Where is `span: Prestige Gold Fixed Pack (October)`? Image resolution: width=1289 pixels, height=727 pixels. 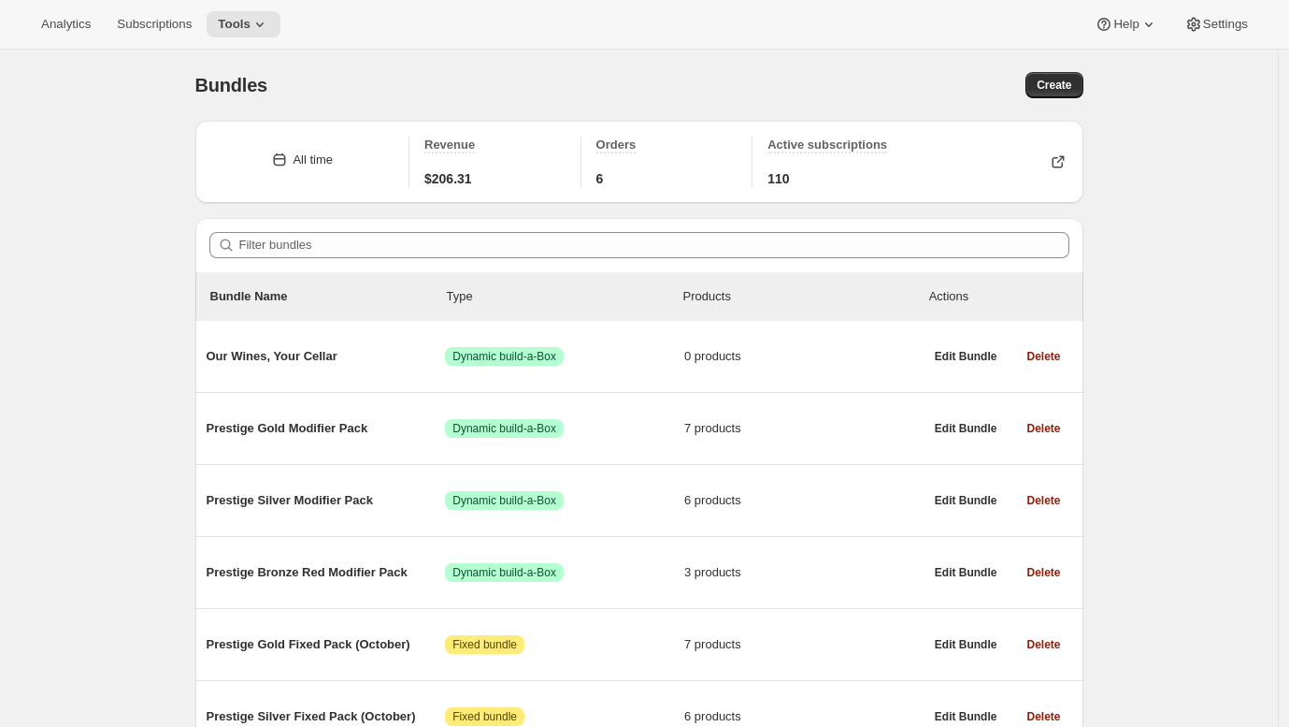
span: Prestige Gold Fixed Pack (October) is located at coordinates (326, 644).